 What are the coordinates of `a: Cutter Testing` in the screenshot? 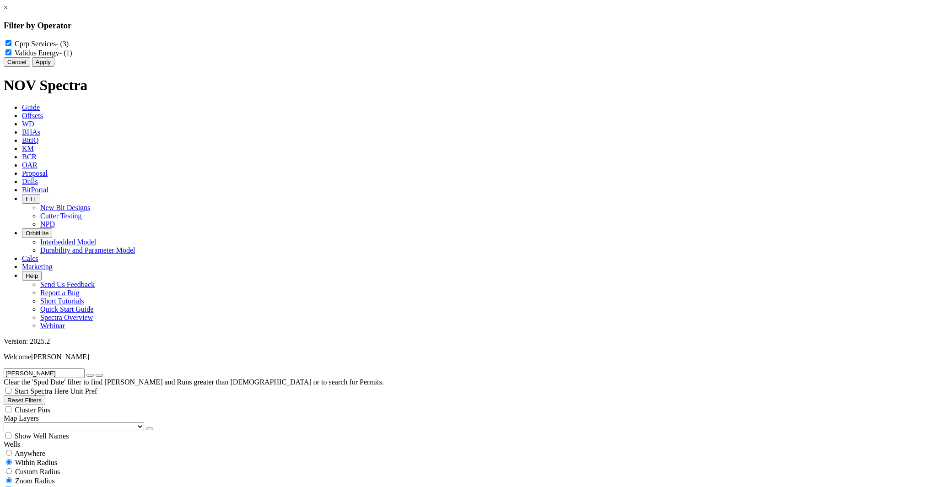 It's located at (61, 216).